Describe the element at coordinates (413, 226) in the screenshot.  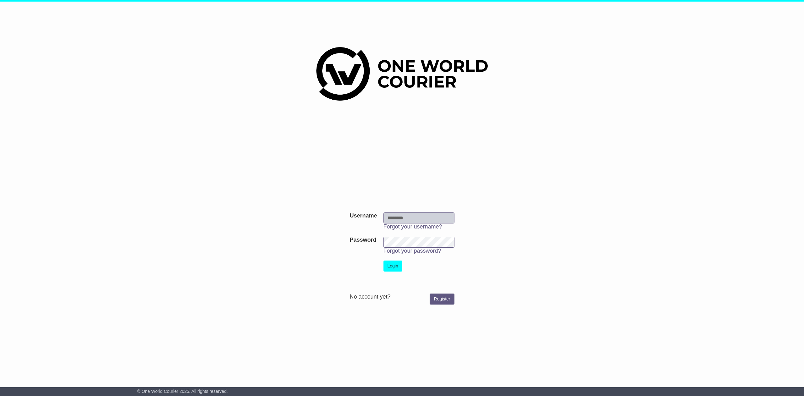
I see `a: Forgot your username?` at that location.